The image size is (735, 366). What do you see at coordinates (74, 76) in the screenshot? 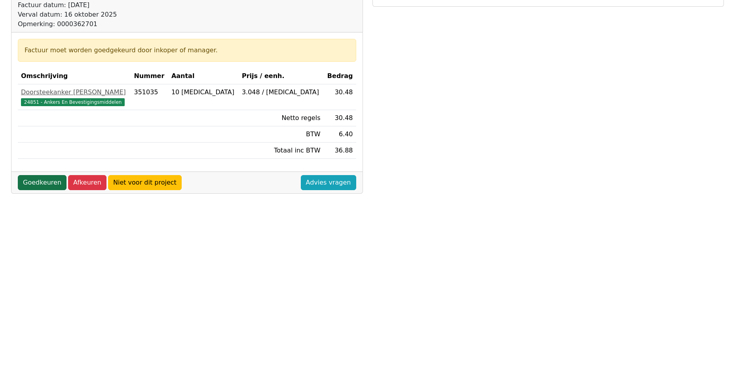
I see `th: Omschrijving` at bounding box center [74, 76].